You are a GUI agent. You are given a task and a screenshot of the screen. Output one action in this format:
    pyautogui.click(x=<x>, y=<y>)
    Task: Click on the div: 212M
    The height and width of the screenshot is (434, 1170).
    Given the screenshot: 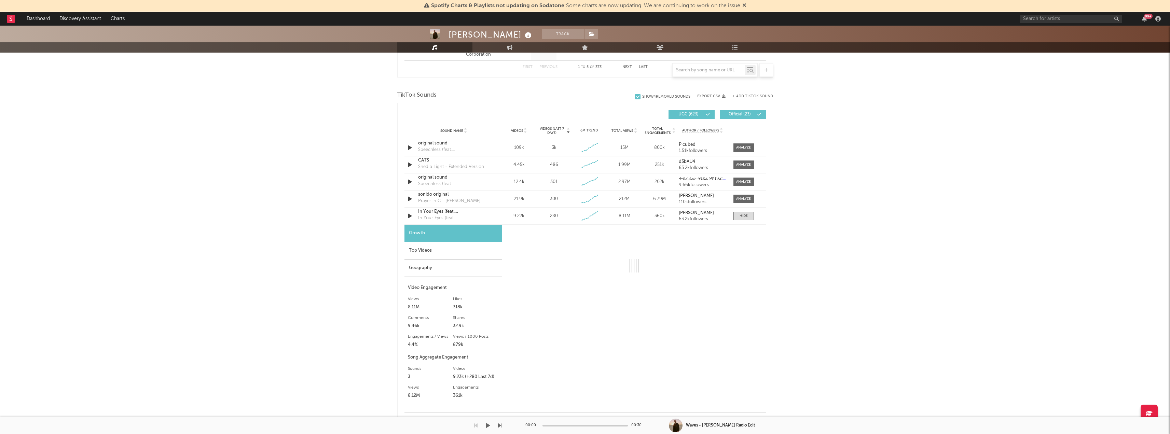 What is the action you would take?
    pyautogui.click(x=624, y=199)
    